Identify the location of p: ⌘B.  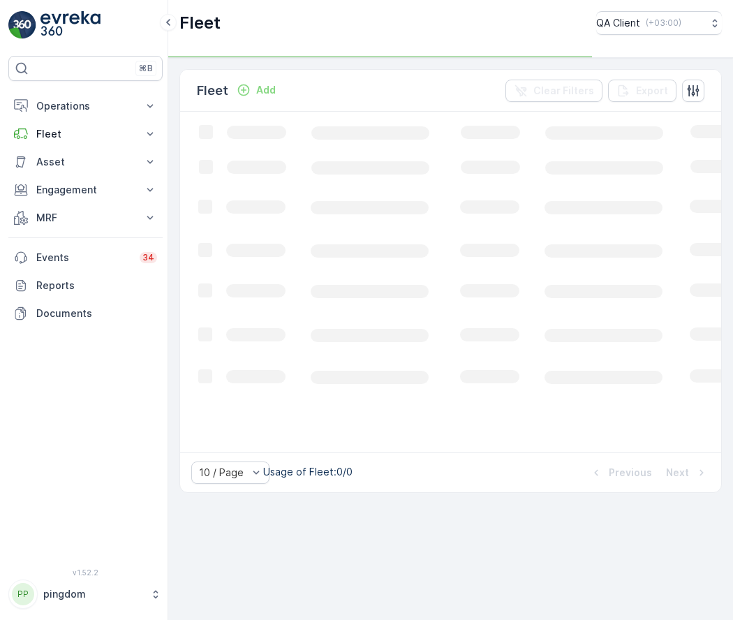
(146, 68).